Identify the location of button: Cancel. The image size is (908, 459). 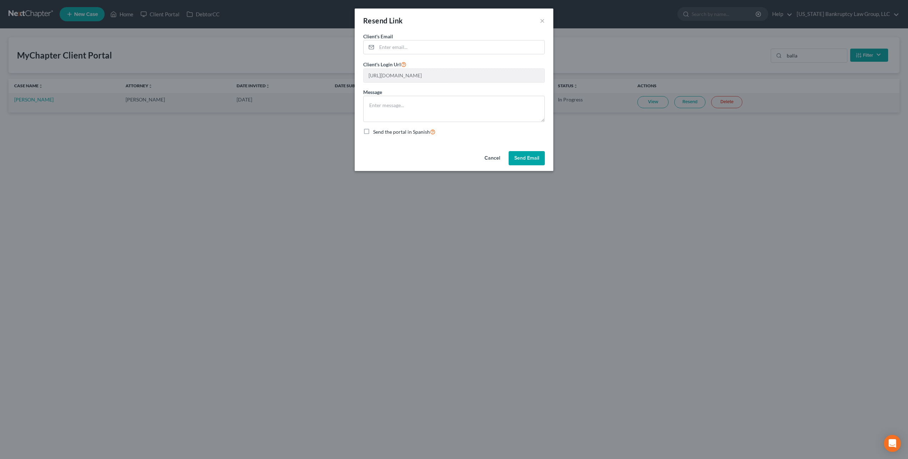
(492, 158).